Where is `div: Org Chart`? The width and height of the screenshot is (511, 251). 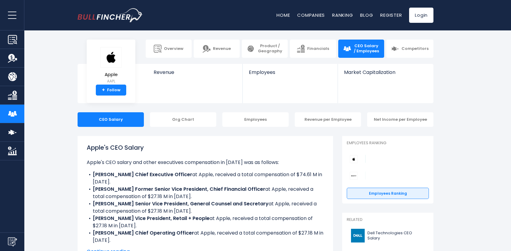 div: Org Chart is located at coordinates (183, 120).